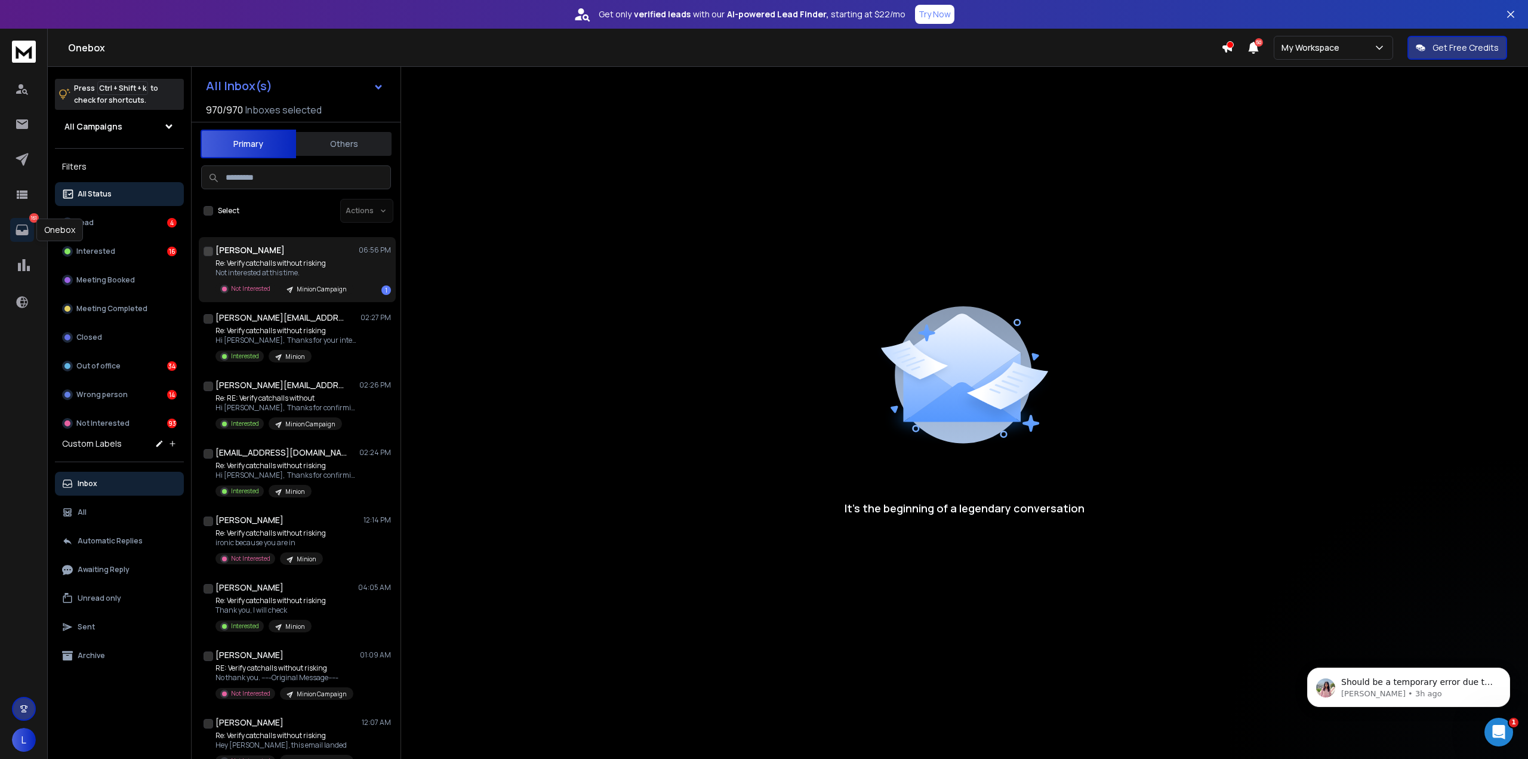 This screenshot has width=1528, height=759. What do you see at coordinates (119, 598) in the screenshot?
I see `button: Unread only` at bounding box center [119, 598].